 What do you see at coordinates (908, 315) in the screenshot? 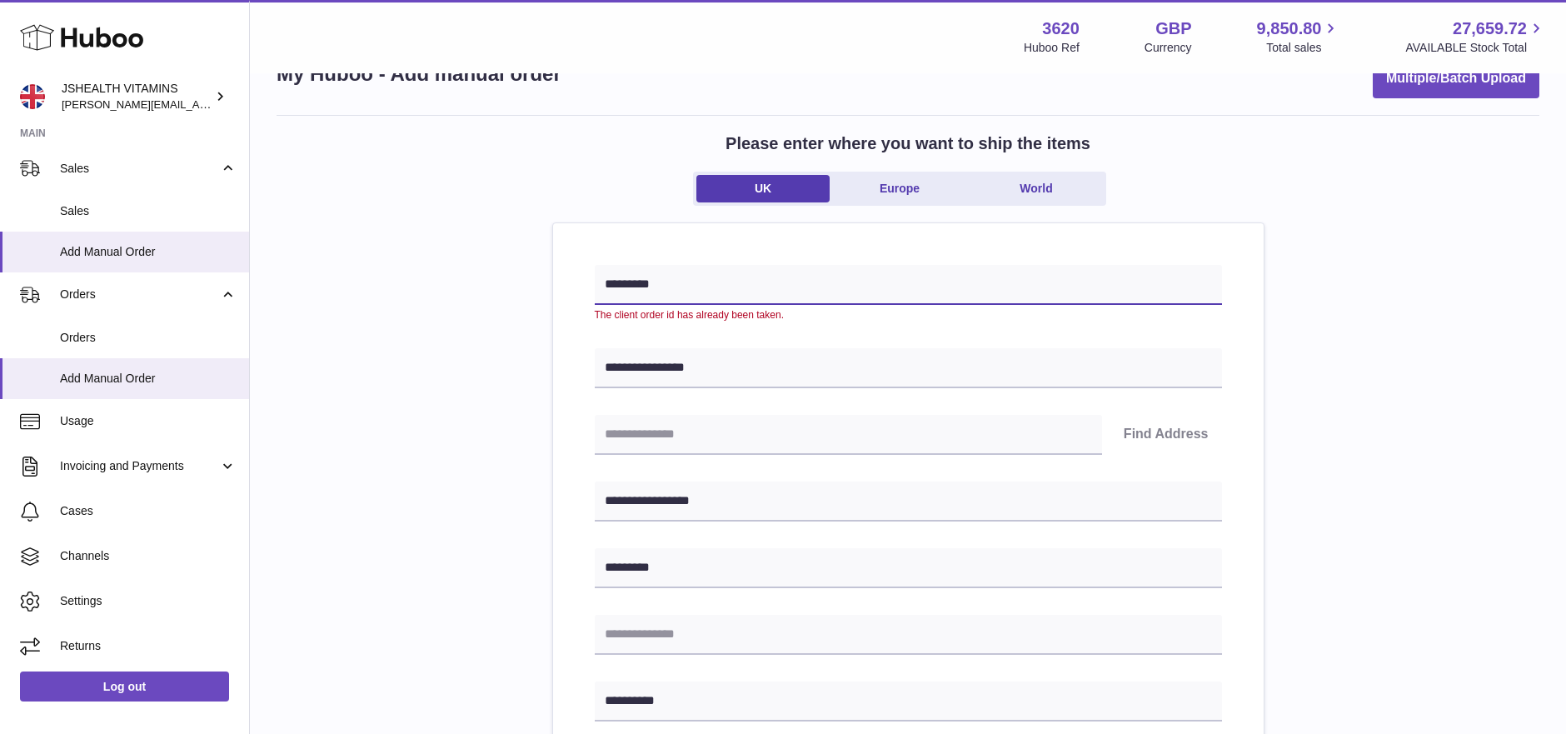
I see `div: The client order id has already been taken.` at bounding box center [908, 315].